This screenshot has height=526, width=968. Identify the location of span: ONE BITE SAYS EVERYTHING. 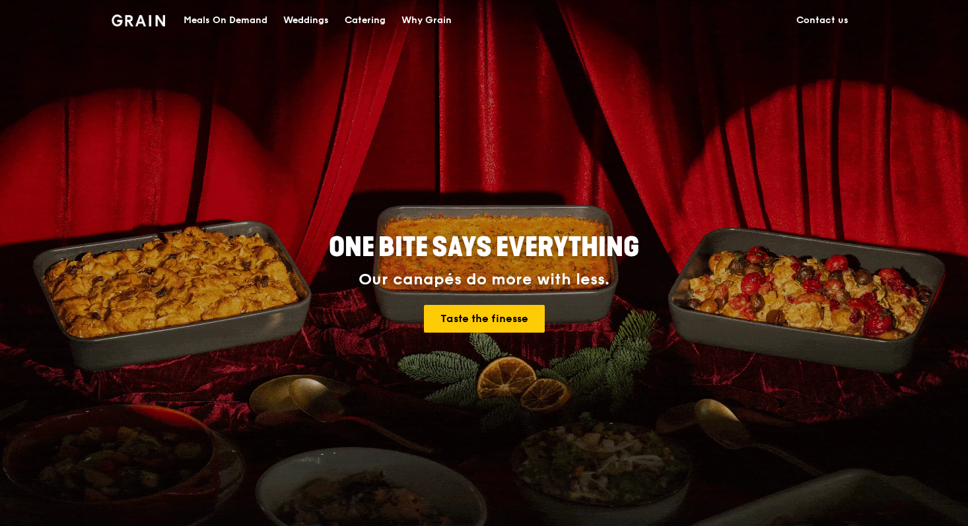
(484, 248).